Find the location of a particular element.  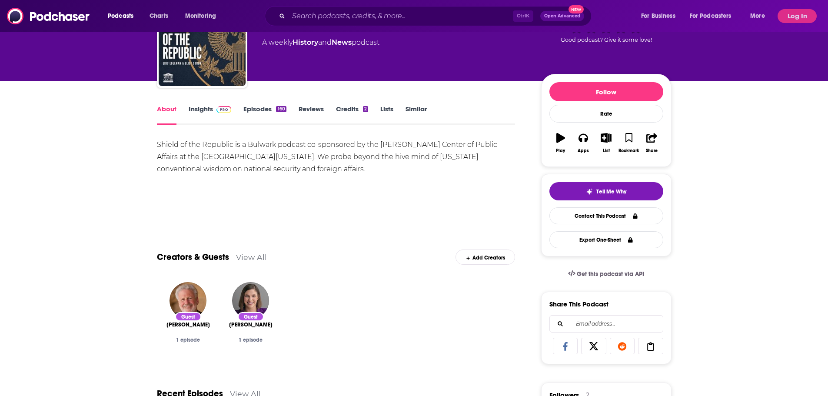

button: tell me why sparkleTell Me Why is located at coordinates (606, 191).